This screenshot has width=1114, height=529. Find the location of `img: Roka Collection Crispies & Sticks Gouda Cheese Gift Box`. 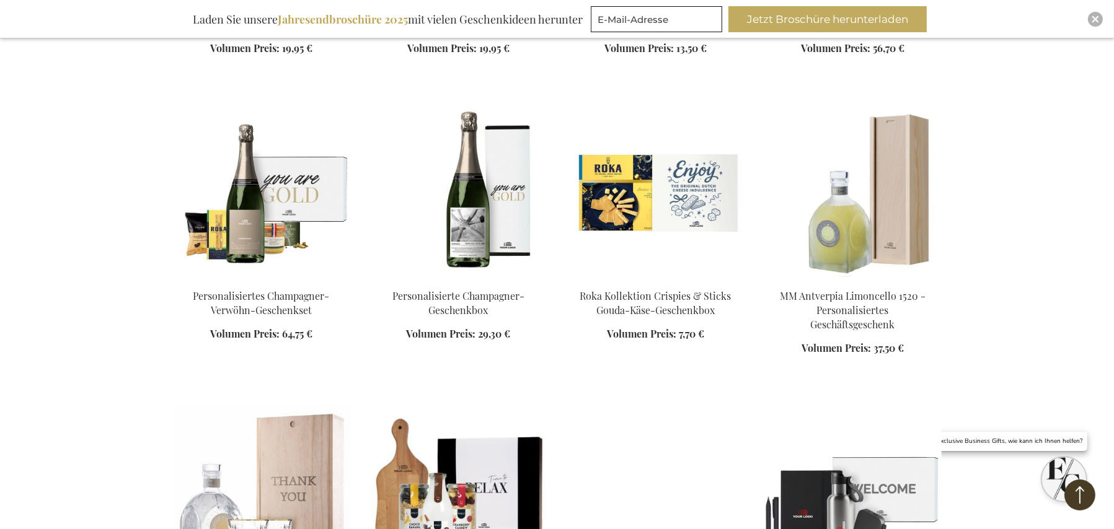

img: Roka Collection Crispies & Sticks Gouda Cheese Gift Box is located at coordinates (656, 192).